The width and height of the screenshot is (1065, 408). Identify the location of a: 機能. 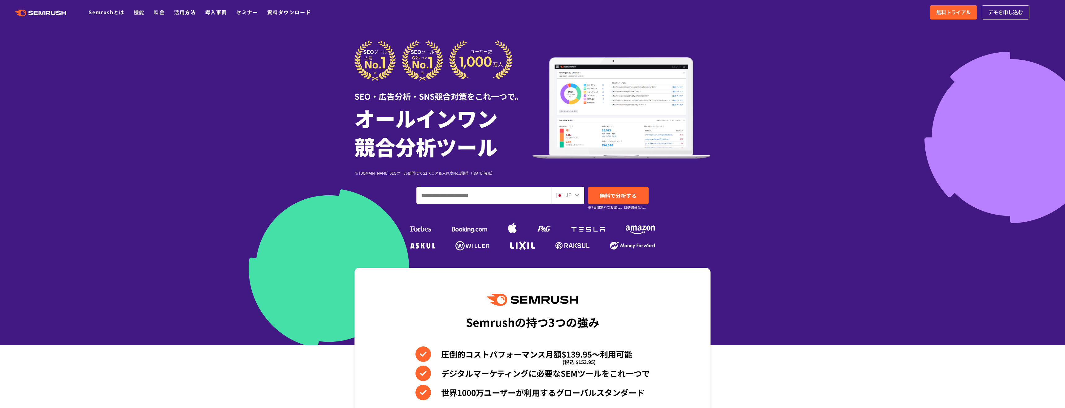
(139, 12).